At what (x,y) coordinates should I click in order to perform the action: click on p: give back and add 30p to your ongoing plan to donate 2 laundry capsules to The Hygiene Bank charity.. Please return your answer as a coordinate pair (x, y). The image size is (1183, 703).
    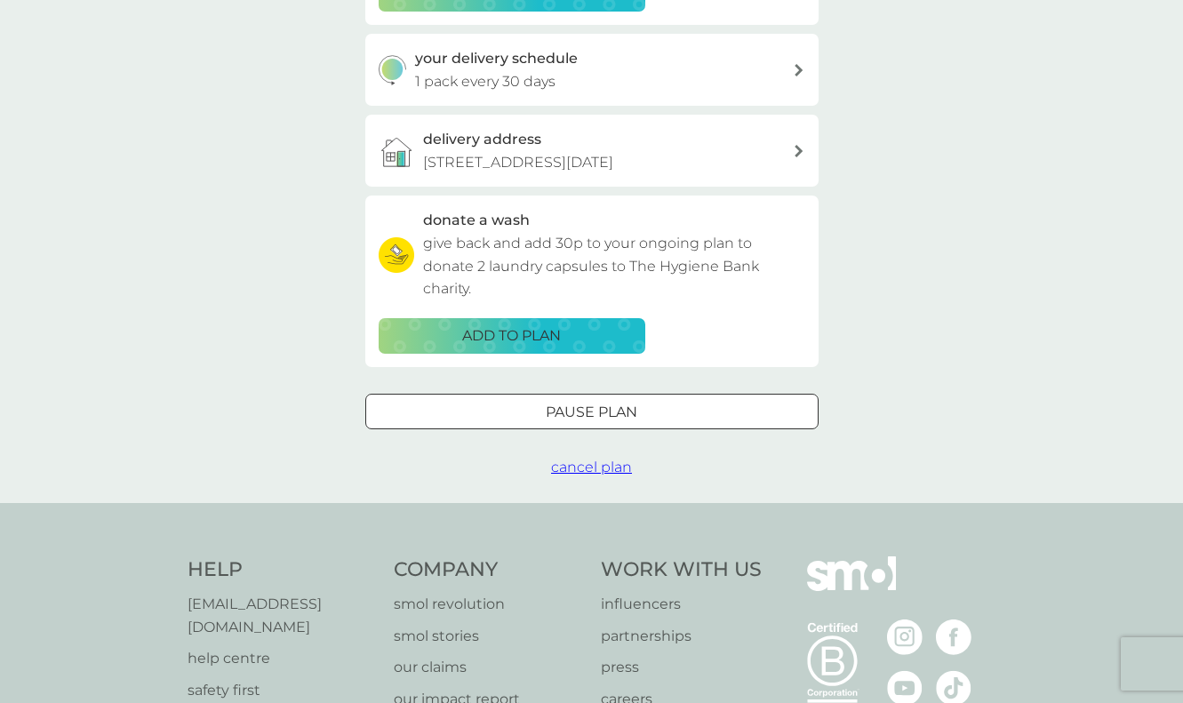
    Looking at the image, I should click on (614, 266).